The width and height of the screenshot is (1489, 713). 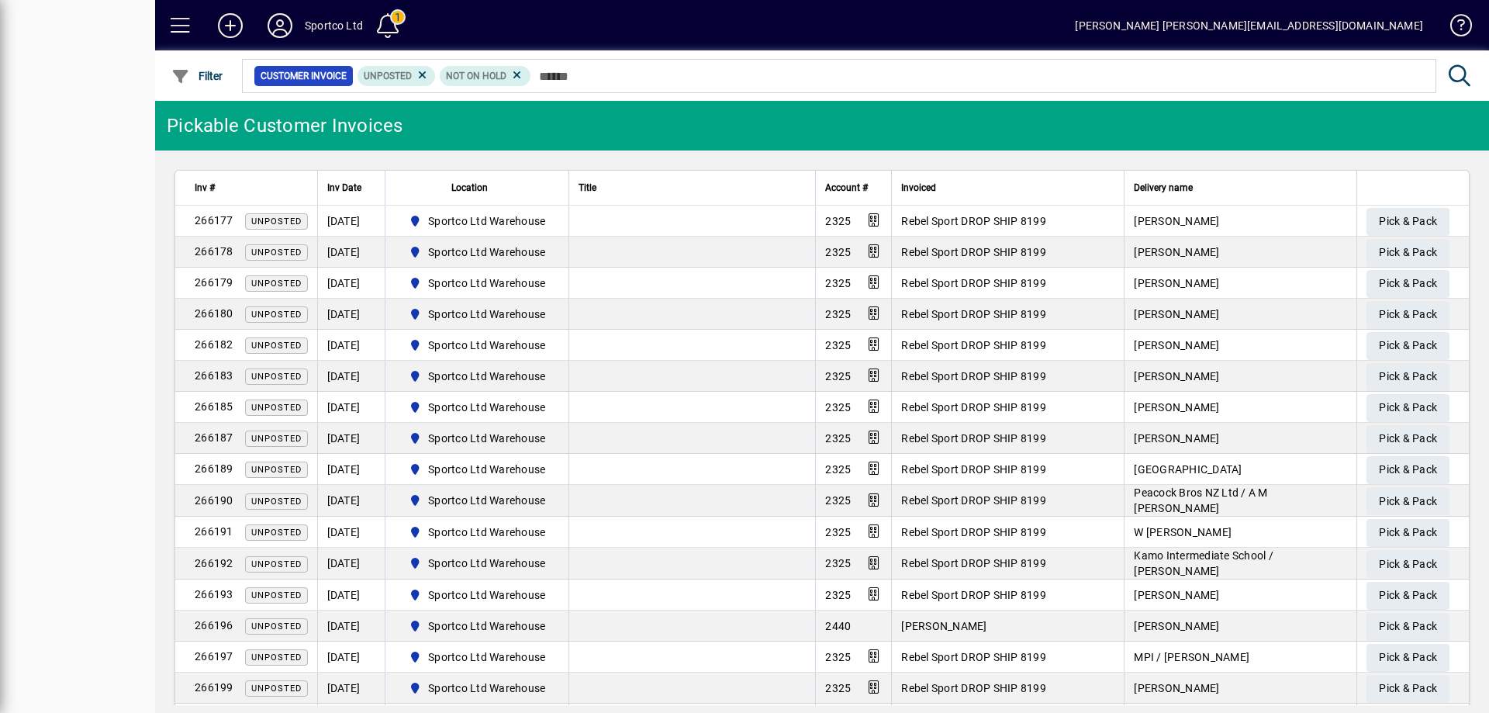 What do you see at coordinates (1163, 188) in the screenshot?
I see `span: Delivery name` at bounding box center [1163, 188].